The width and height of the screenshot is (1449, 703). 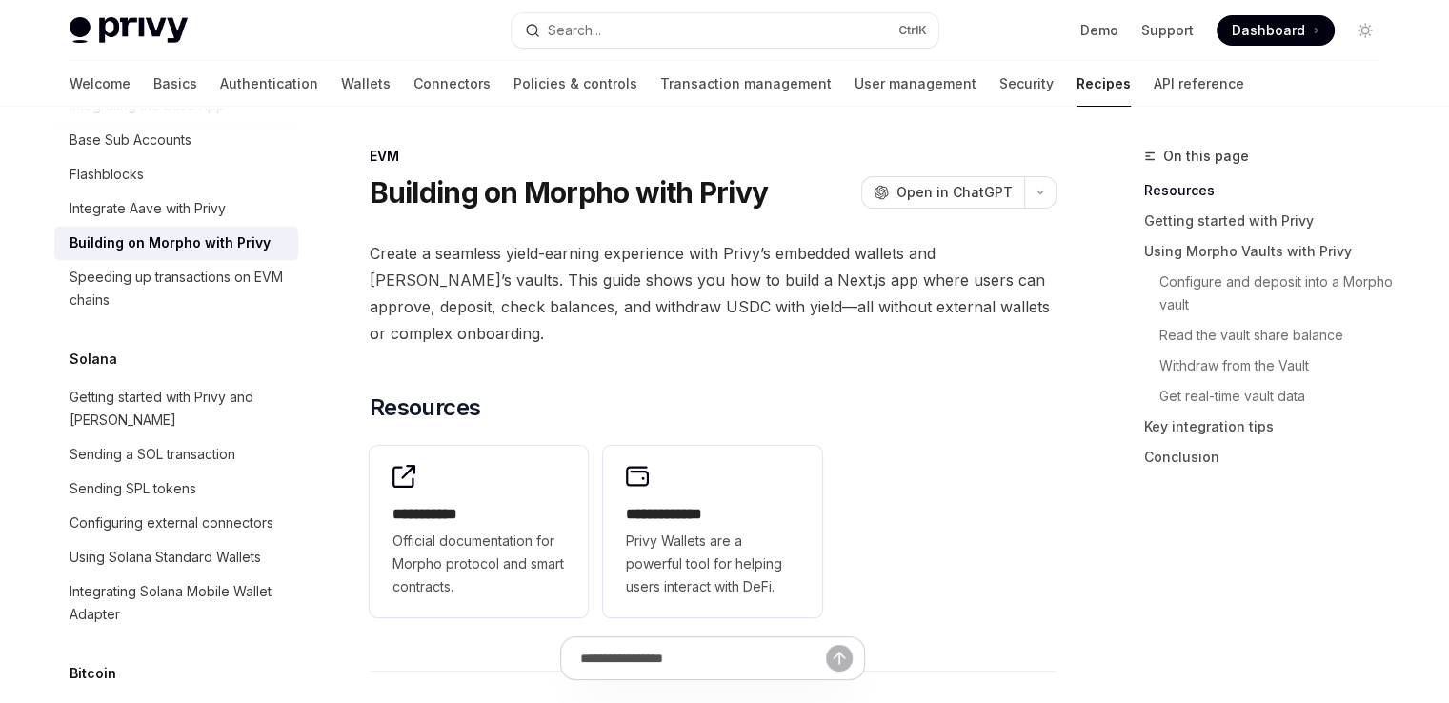 What do you see at coordinates (703, 658) in the screenshot?
I see `input: Ask a question...` at bounding box center [703, 658].